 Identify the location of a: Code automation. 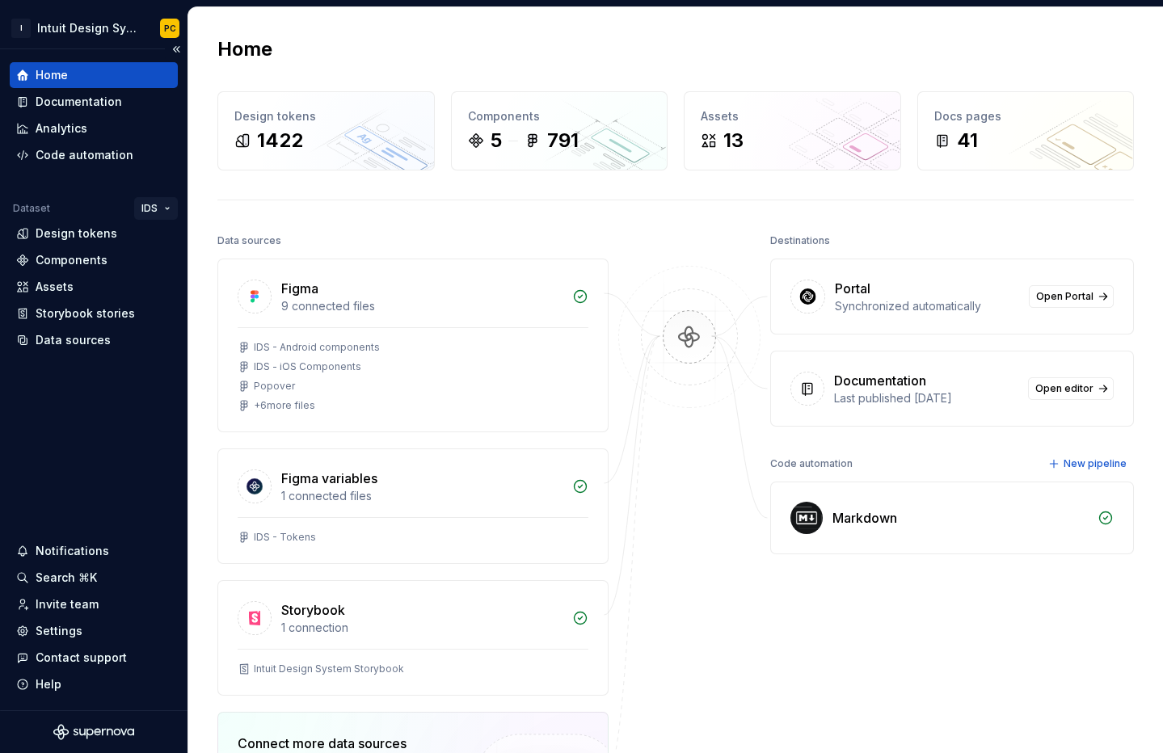
(94, 155).